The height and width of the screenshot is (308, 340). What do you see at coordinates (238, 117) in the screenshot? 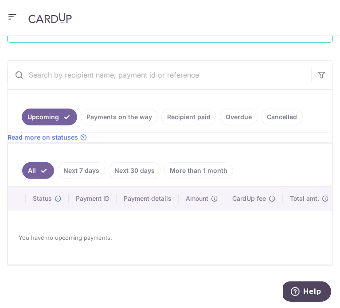
I see `a: Overdue` at bounding box center [238, 117].